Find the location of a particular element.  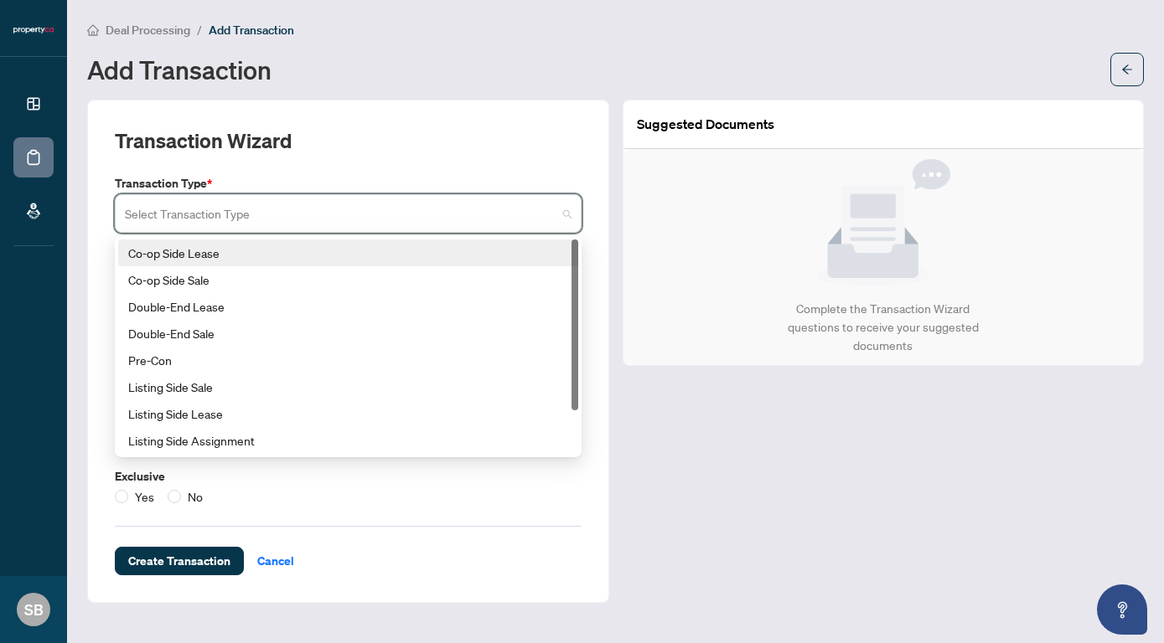

img: Null State Icon is located at coordinates (883, 223).